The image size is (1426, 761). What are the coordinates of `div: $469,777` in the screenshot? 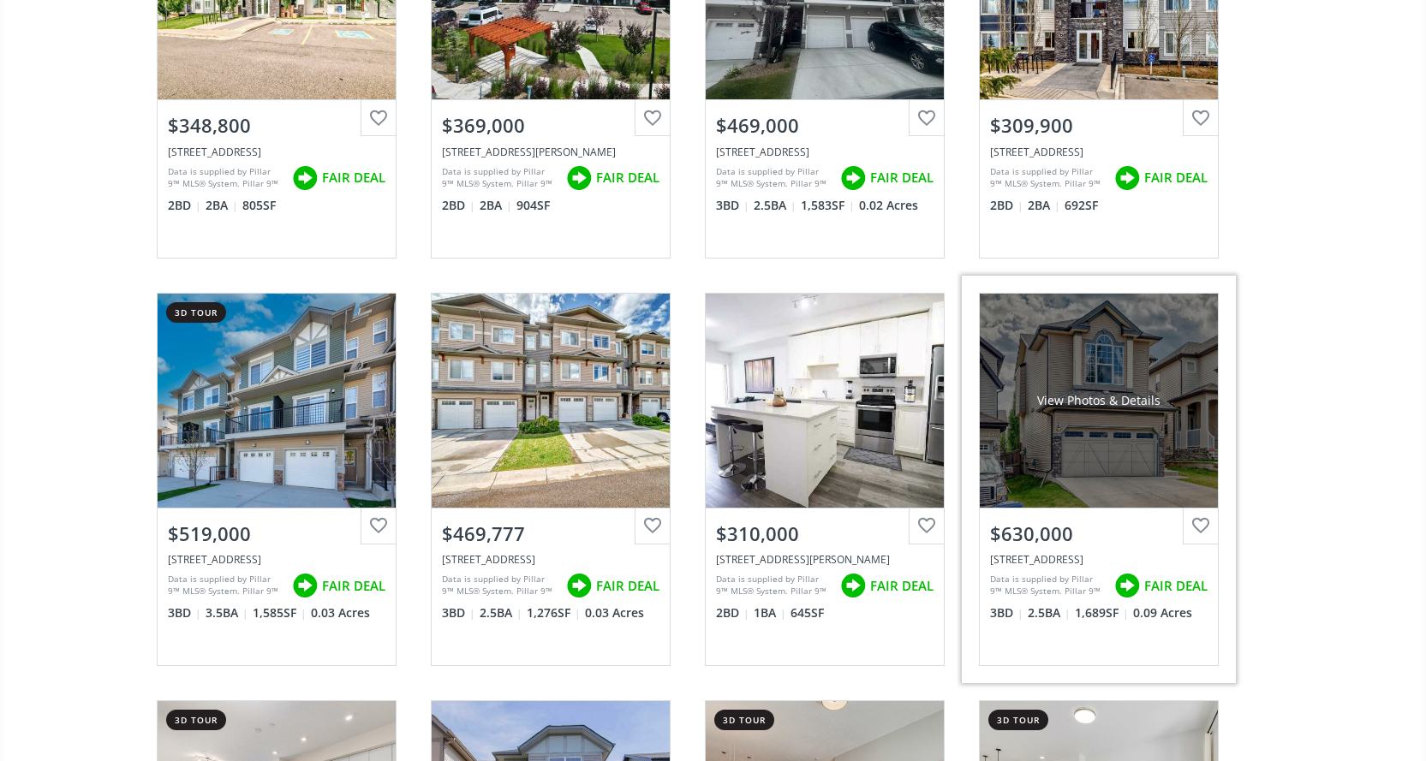 It's located at (551, 534).